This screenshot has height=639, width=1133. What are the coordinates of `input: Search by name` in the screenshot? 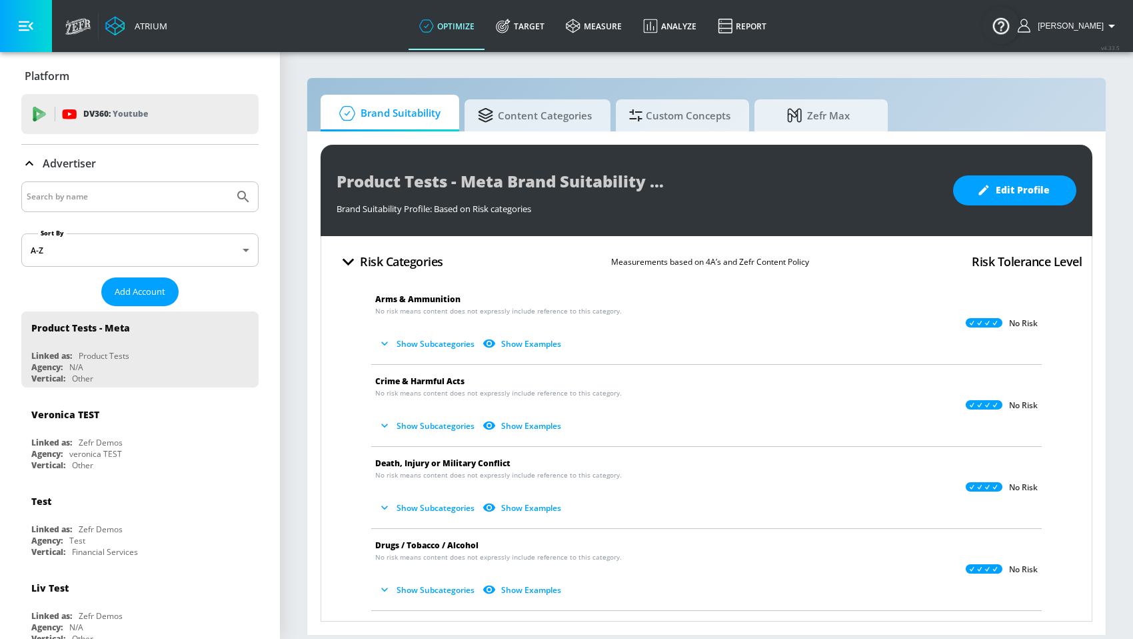 It's located at (127, 197).